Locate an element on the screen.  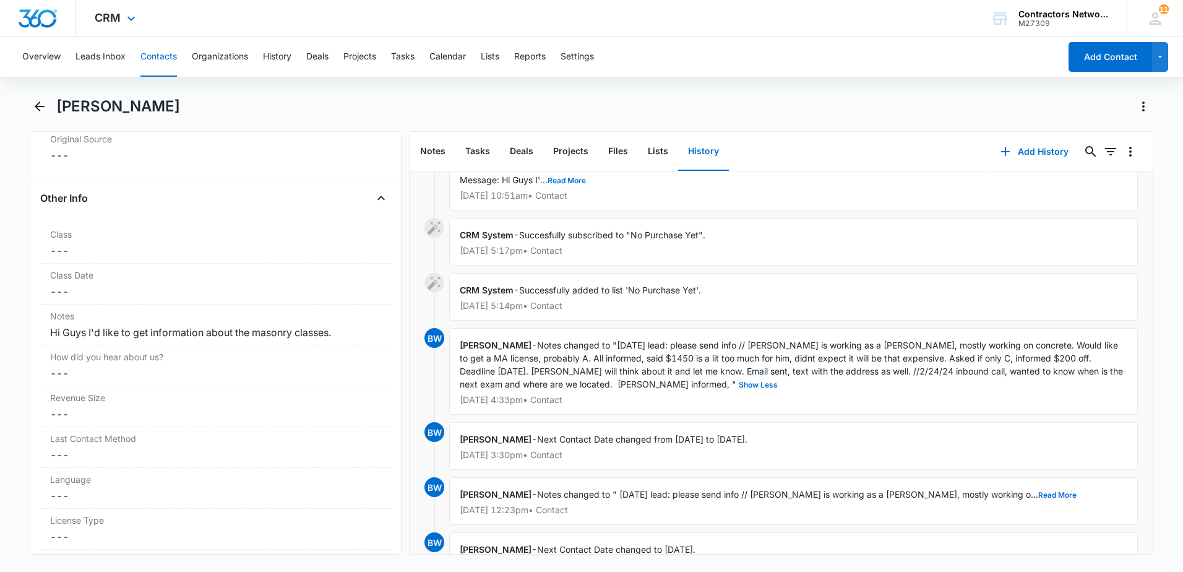
div: Language--- is located at coordinates (215, 488).